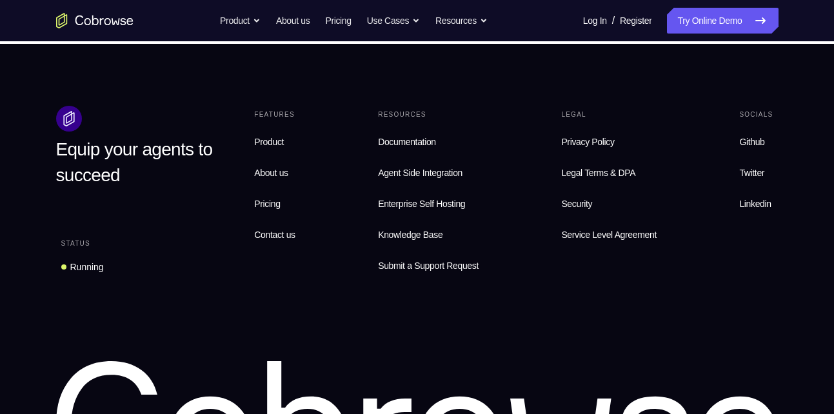 The height and width of the screenshot is (414, 834). I want to click on a: Product, so click(274, 142).